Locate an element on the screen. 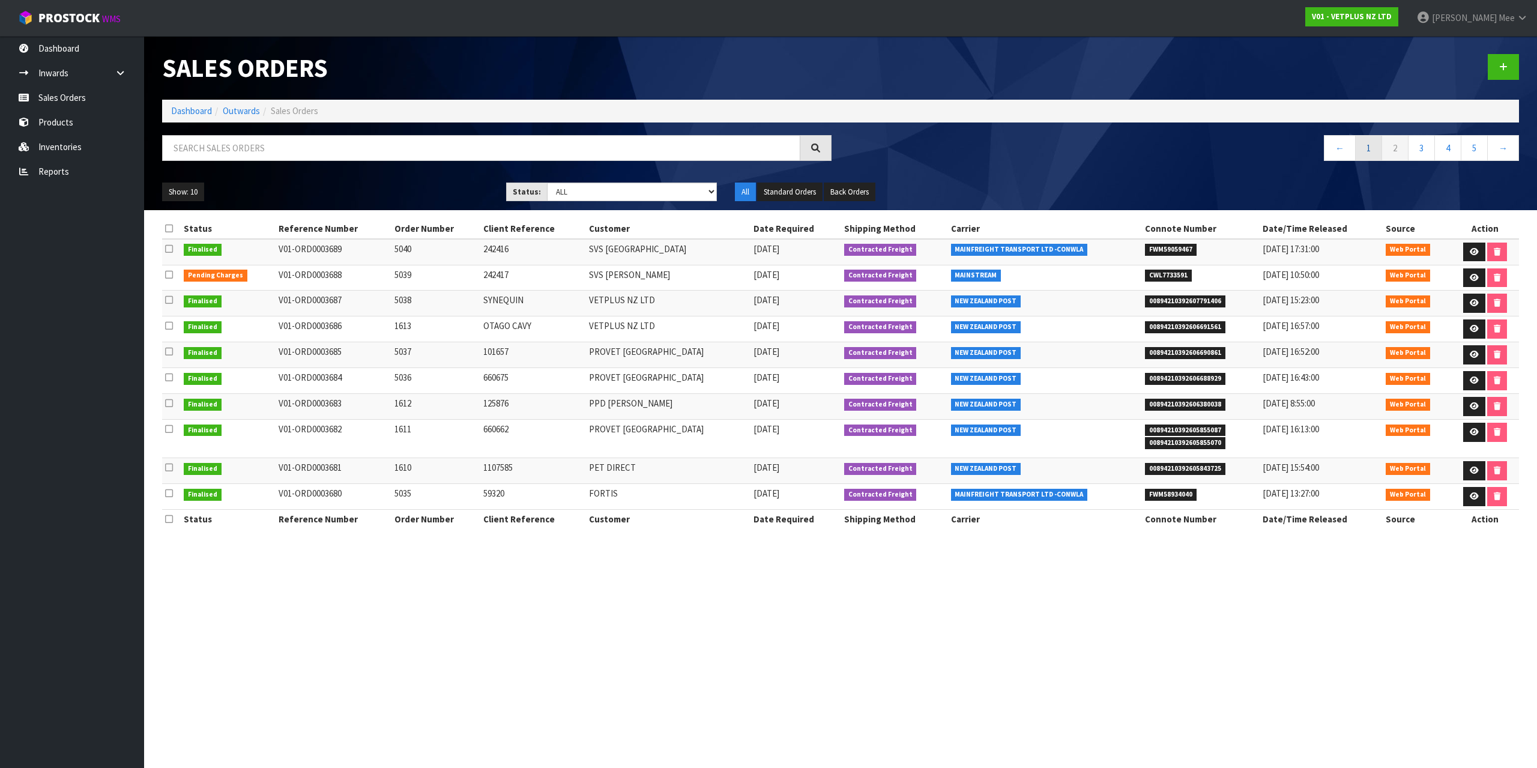  strong: Status: is located at coordinates (527, 192).